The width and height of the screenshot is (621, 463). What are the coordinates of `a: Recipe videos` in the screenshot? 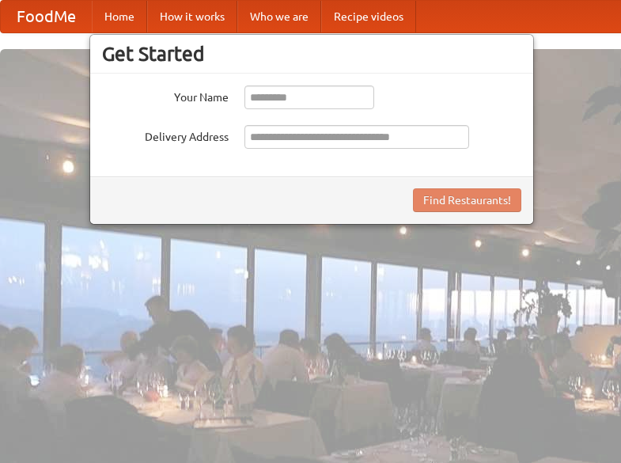 It's located at (369, 17).